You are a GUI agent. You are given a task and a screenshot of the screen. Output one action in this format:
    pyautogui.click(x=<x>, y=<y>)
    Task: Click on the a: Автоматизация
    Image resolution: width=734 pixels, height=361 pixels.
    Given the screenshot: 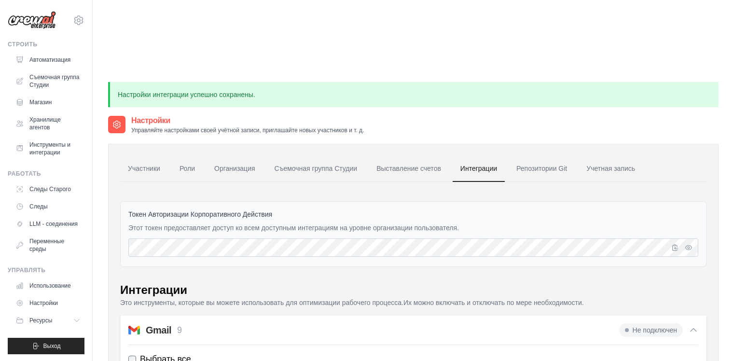 What is the action you would take?
    pyautogui.click(x=48, y=60)
    